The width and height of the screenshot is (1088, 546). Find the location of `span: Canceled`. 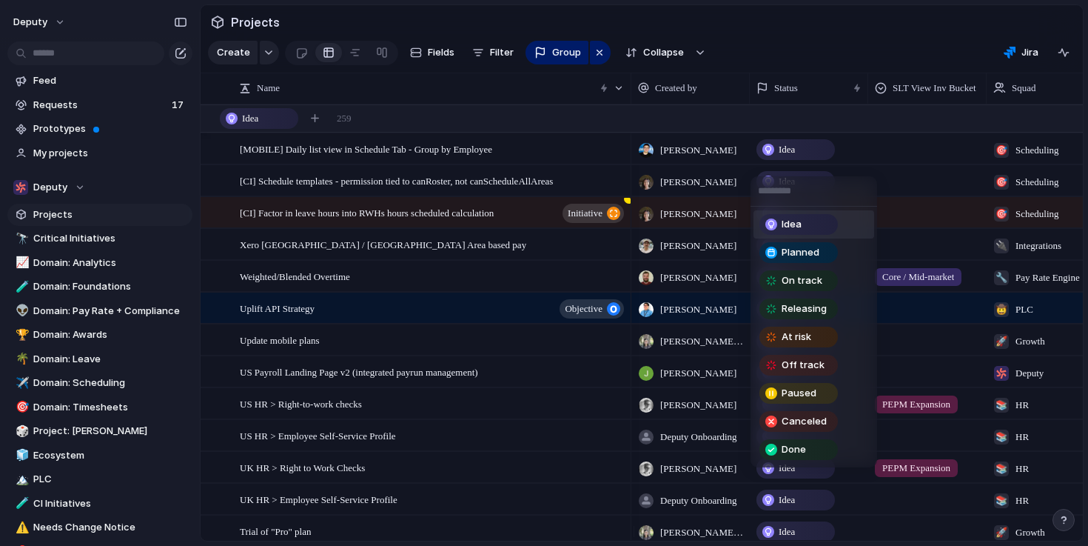

span: Canceled is located at coordinates (804, 421).